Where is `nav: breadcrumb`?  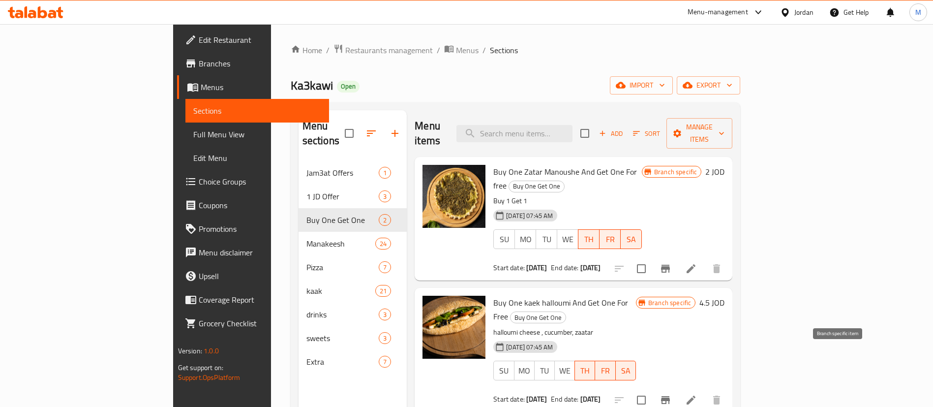
nav: breadcrumb is located at coordinates (515, 50).